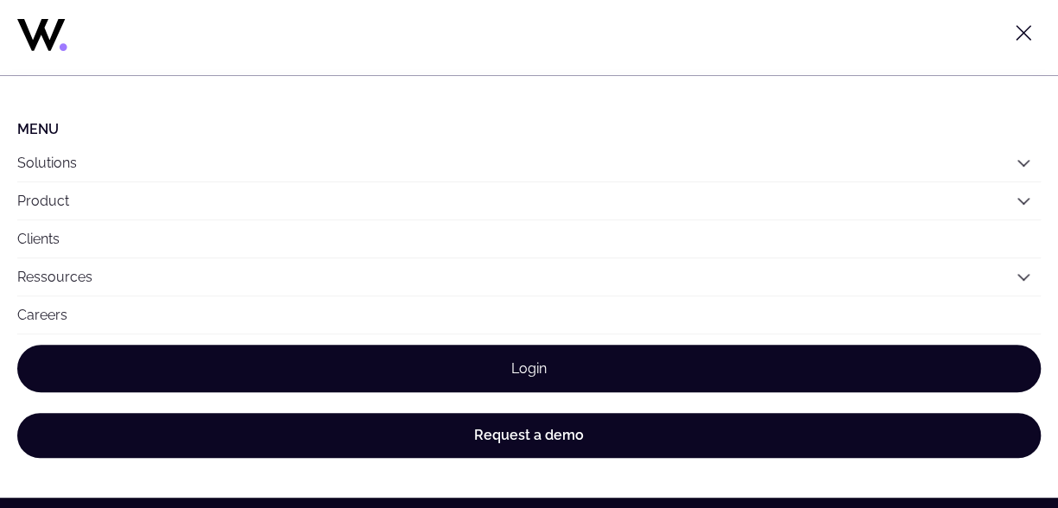 The image size is (1058, 508). I want to click on button: Toggle menu, so click(1024, 33).